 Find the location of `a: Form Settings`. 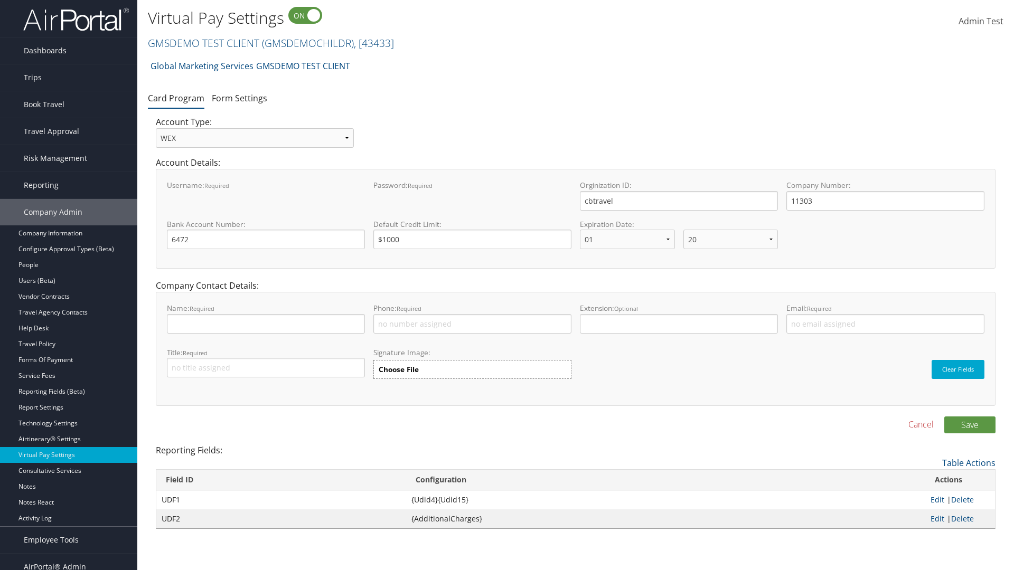

a: Form Settings is located at coordinates (239, 98).